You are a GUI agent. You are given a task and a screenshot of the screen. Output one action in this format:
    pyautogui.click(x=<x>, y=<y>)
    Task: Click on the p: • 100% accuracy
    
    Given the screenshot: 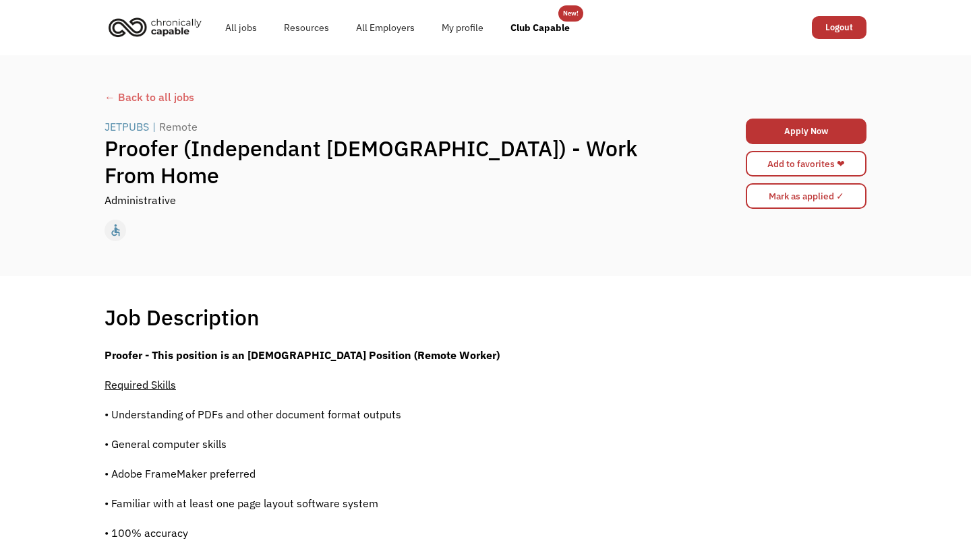 What is the action you would take?
    pyautogui.click(x=386, y=533)
    